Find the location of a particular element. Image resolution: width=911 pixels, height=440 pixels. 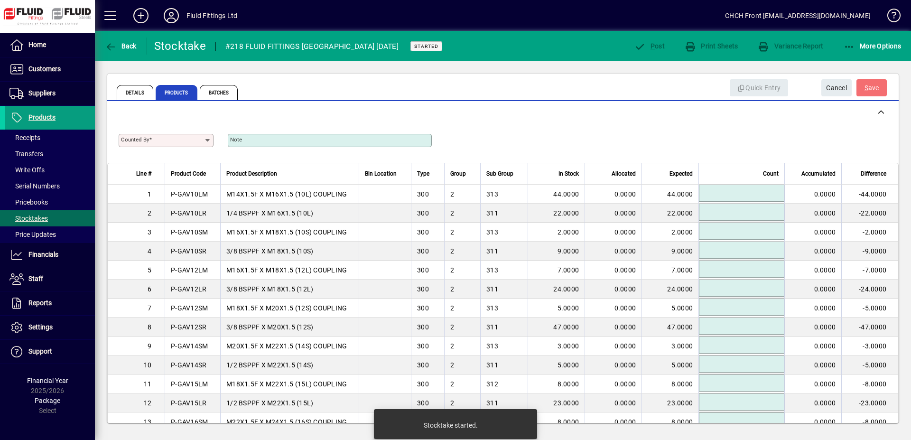

td: 47.0000 is located at coordinates (556, 327).